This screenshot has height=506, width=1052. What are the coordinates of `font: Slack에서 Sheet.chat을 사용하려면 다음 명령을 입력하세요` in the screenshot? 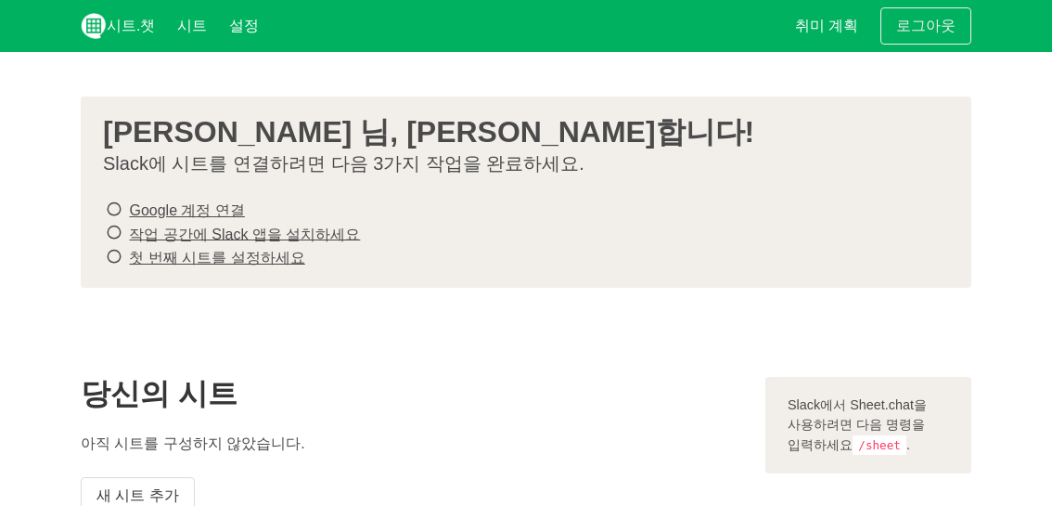 It's located at (857, 424).